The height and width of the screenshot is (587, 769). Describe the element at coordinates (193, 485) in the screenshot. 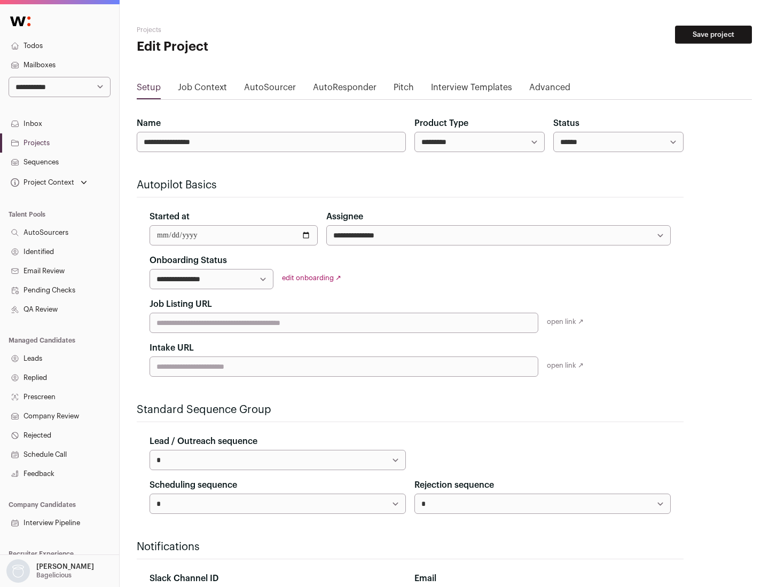

I see `label: Scheduling sequence` at that location.